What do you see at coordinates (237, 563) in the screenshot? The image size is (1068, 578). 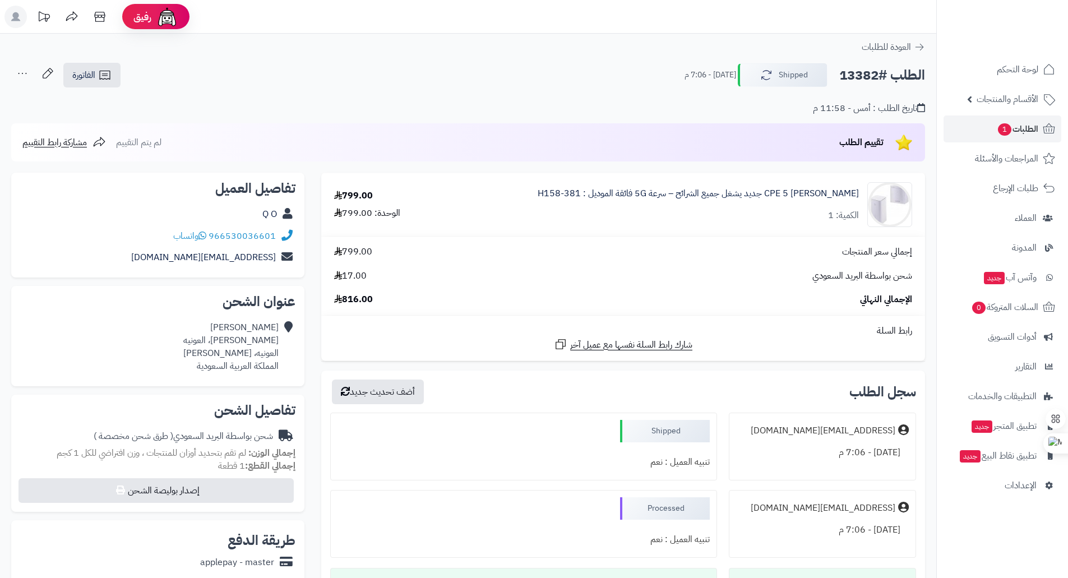 I see `div: applepay - master` at bounding box center [237, 563].